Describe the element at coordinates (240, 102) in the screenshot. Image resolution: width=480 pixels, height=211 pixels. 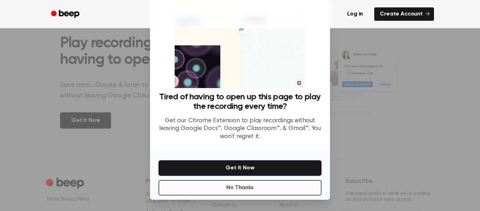
I see `h3: Tired of having to open up this page to play the recording every time?` at that location.